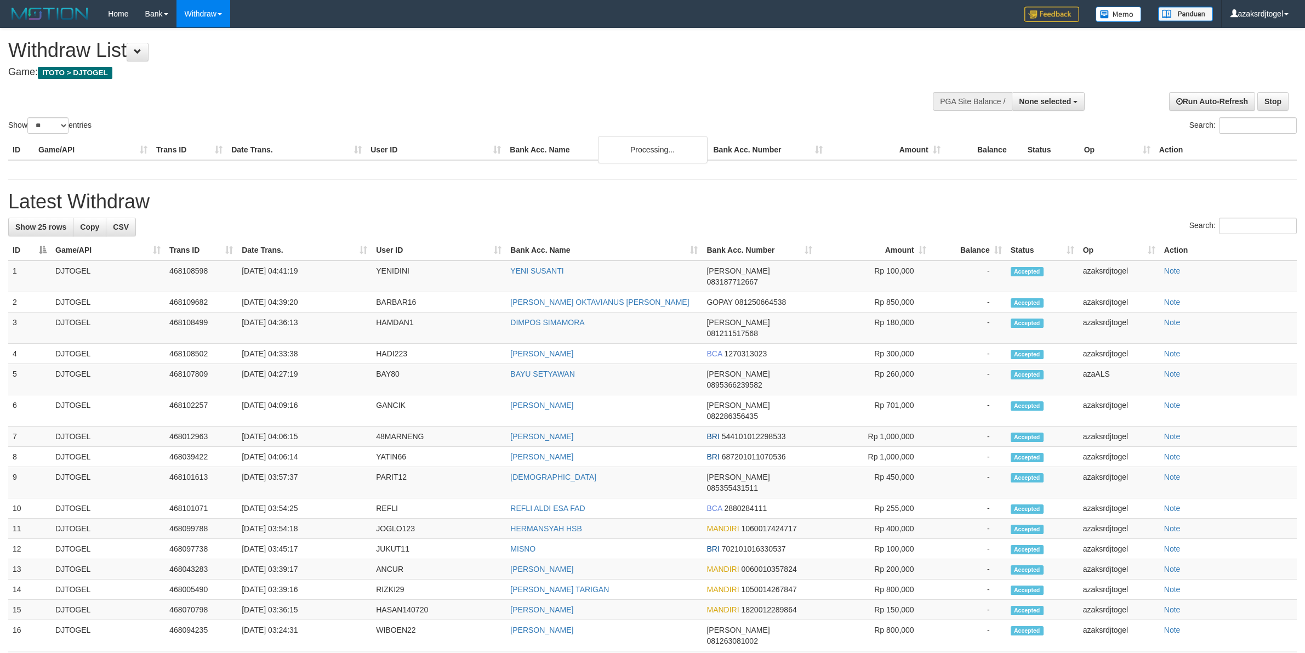 This screenshot has width=1305, height=653. What do you see at coordinates (547, 322) in the screenshot?
I see `a: DIMPOS SIMAMORA` at bounding box center [547, 322].